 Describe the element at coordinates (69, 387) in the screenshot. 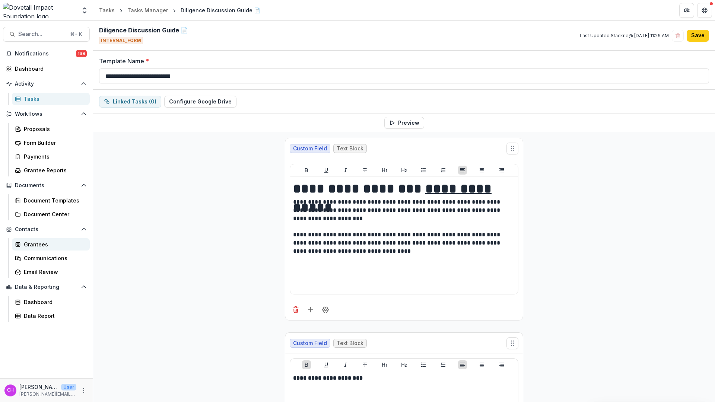

I see `p: User` at that location.